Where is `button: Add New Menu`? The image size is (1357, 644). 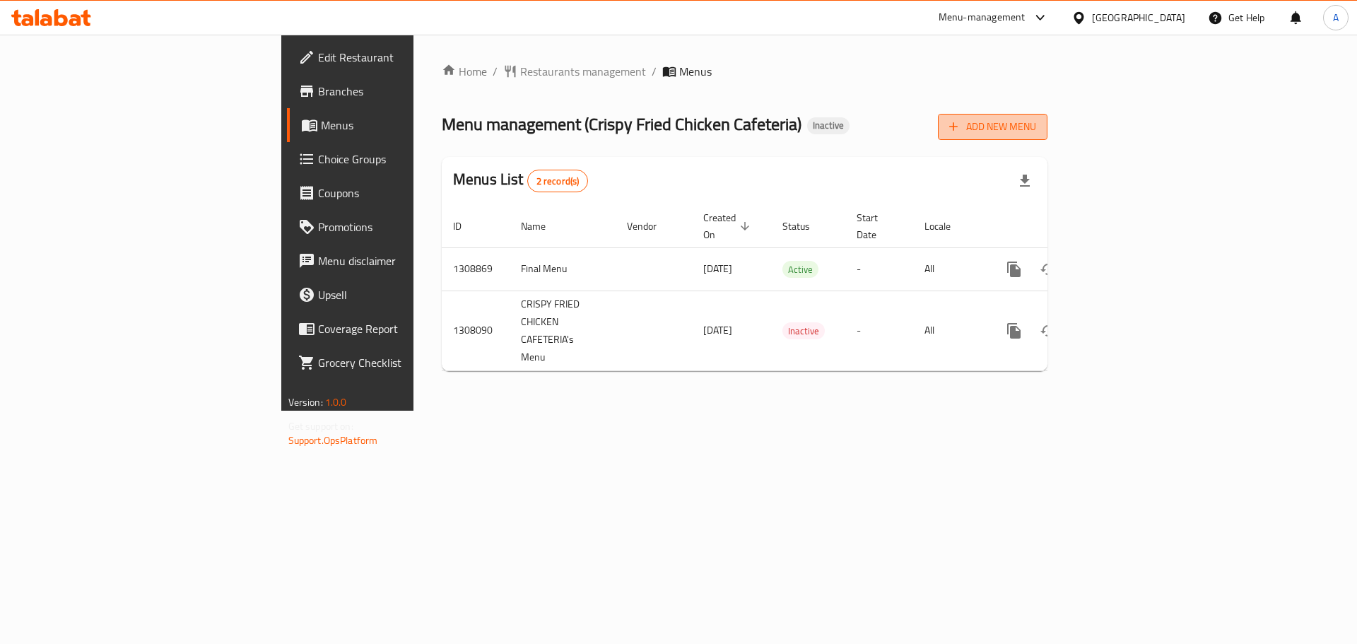 button: Add New Menu is located at coordinates (992, 126).